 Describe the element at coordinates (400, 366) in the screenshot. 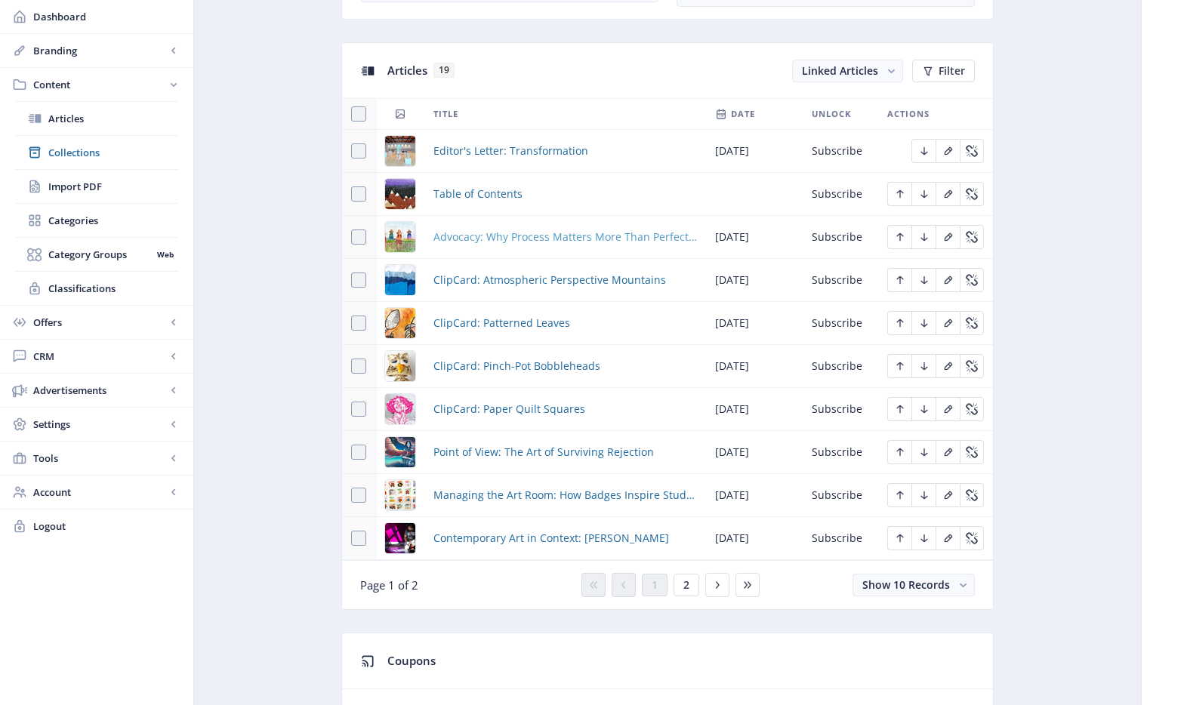

I see `img: 0ae2d9f3-b38e-4365-af03-3d1b91db99b8.png` at that location.